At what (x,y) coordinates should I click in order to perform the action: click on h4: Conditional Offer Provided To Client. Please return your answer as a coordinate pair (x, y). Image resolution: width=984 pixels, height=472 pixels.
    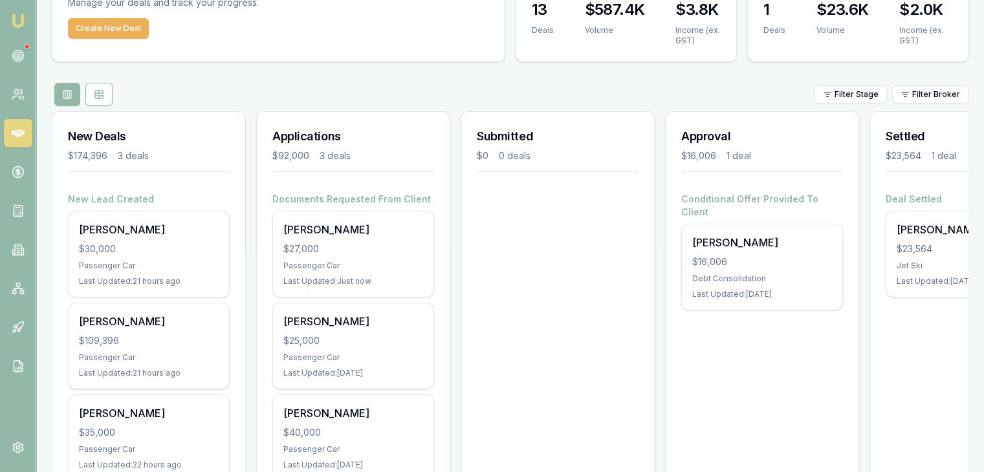
    Looking at the image, I should click on (762, 206).